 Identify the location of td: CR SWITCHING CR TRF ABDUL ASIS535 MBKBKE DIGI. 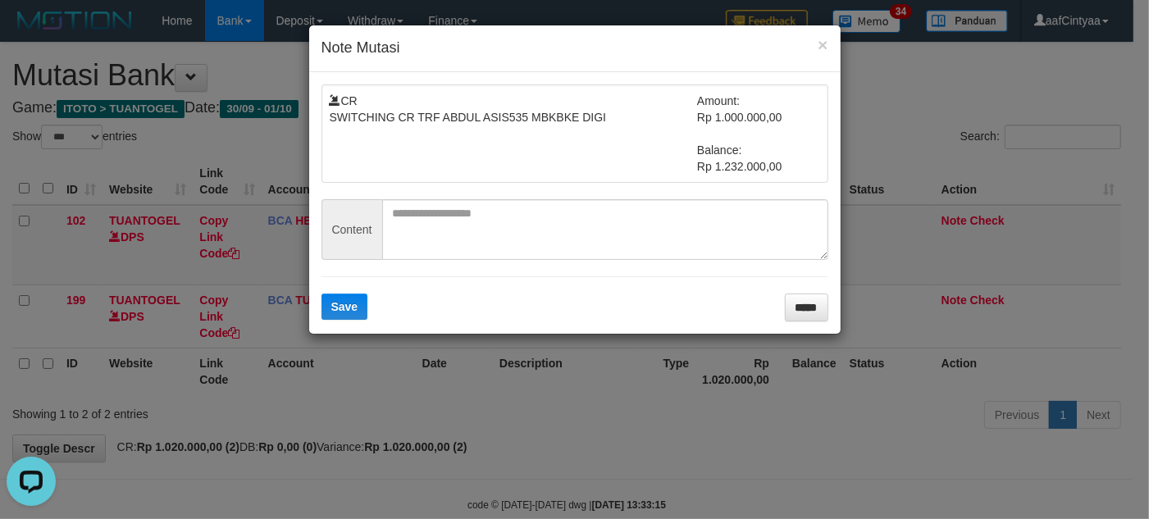
(513, 134).